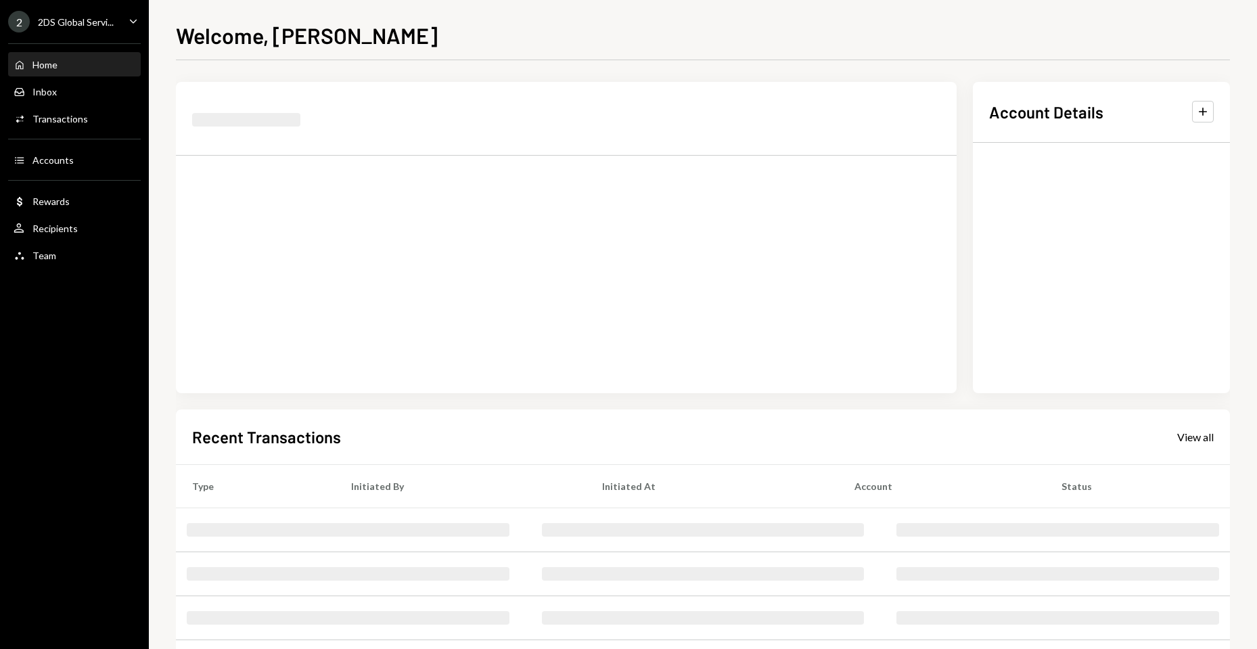 The width and height of the screenshot is (1257, 649). Describe the element at coordinates (255, 486) in the screenshot. I see `th: Type` at that location.